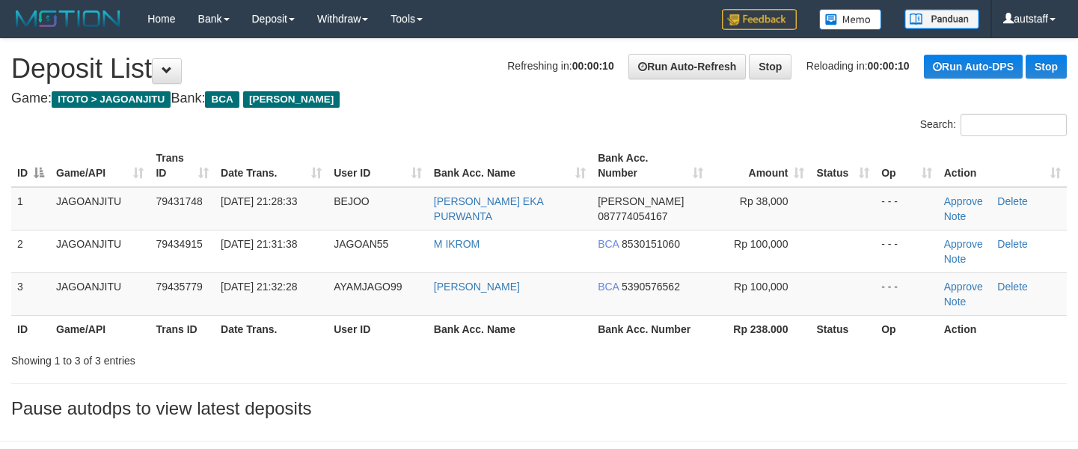 This screenshot has height=449, width=1078. What do you see at coordinates (650, 165) in the screenshot?
I see `th: Bank Acc. Number: activate to sort column ascending` at bounding box center [650, 165].